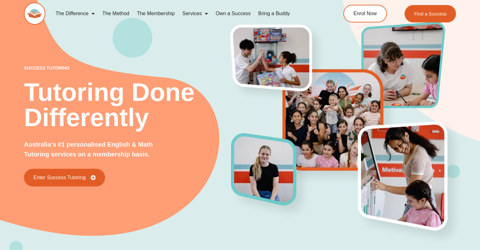 This screenshot has height=250, width=480. What do you see at coordinates (116, 14) in the screenshot?
I see `a: The Method` at bounding box center [116, 14].